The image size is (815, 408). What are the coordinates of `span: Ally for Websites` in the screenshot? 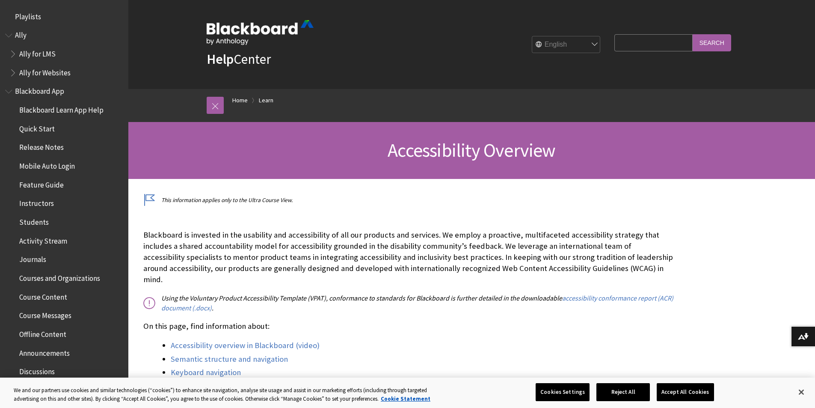 It's located at (45, 71).